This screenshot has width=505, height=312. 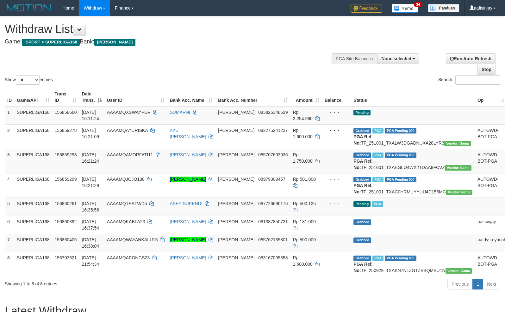 I want to click on span: Rp 181.000, so click(x=305, y=221).